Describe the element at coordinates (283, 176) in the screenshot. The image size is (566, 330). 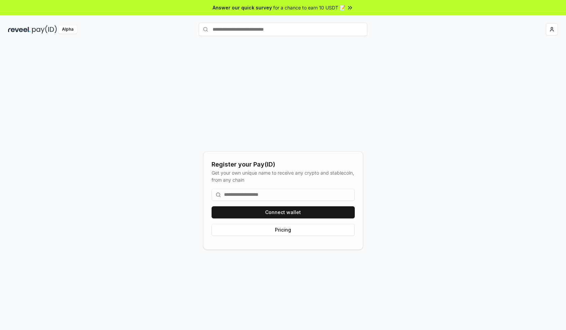
I see `div: Get your own unique name to receive any crypto and stablecoin, from any chain` at that location.